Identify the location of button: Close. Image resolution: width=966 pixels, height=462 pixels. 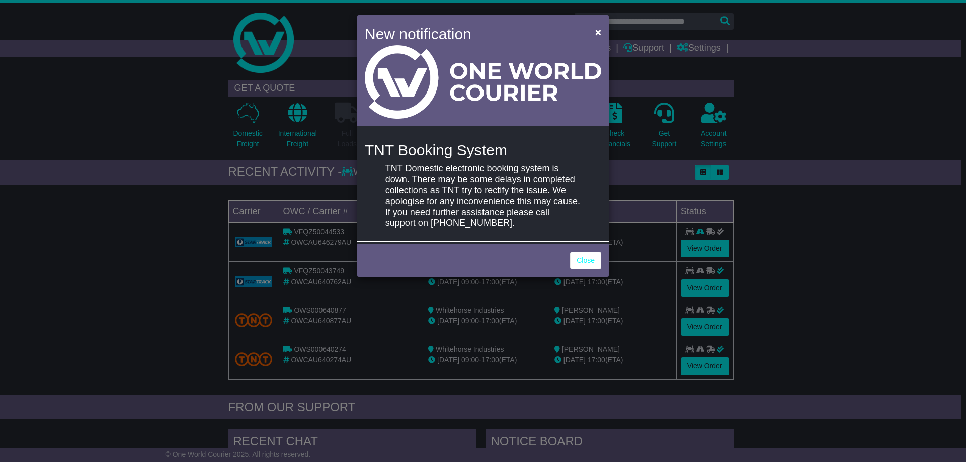
(598, 32).